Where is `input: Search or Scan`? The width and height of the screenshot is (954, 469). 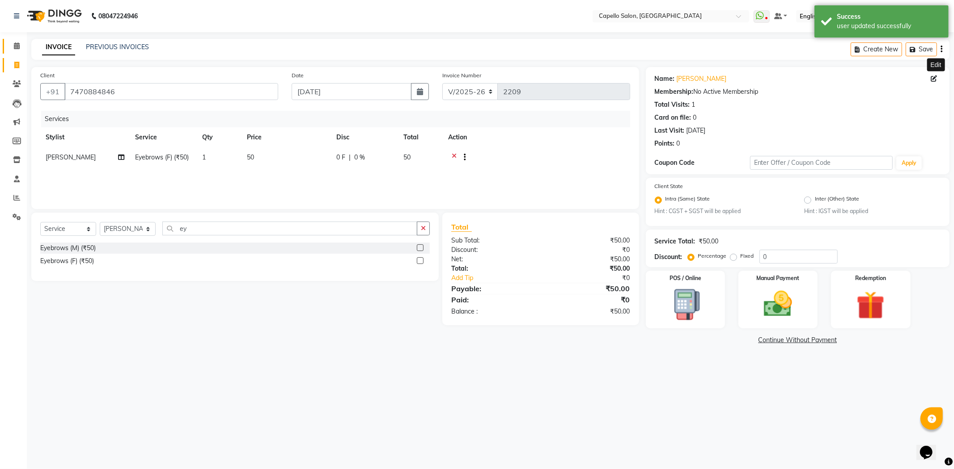
input: Search or Scan is located at coordinates (290, 228).